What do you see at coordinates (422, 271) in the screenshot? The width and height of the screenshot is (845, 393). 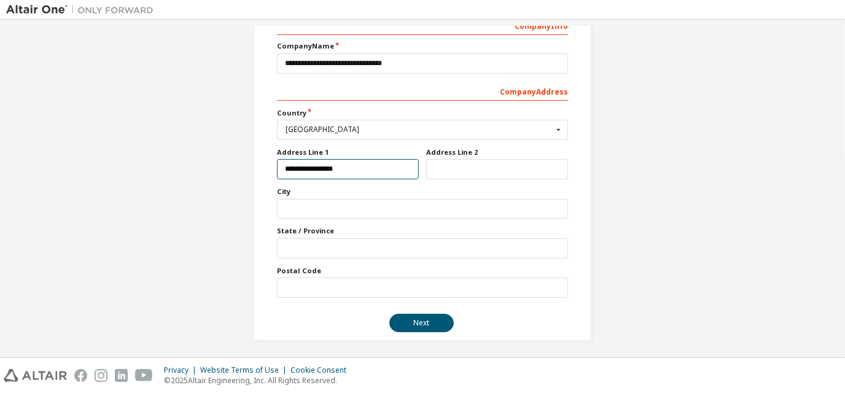 I see `label: Postal Code` at bounding box center [422, 271].